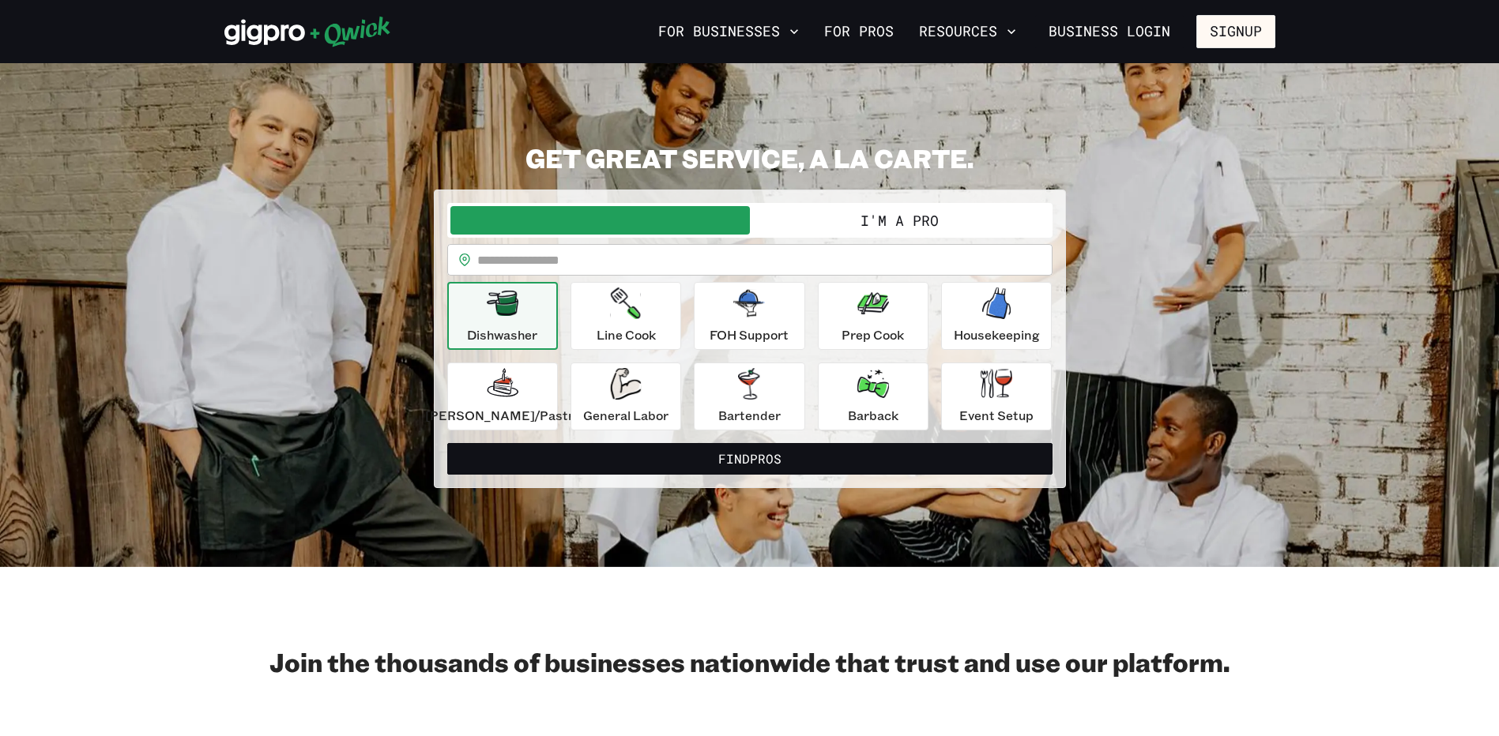 Image resolution: width=1499 pixels, height=736 pixels. What do you see at coordinates (1109, 32) in the screenshot?
I see `a: Business Login` at bounding box center [1109, 32].